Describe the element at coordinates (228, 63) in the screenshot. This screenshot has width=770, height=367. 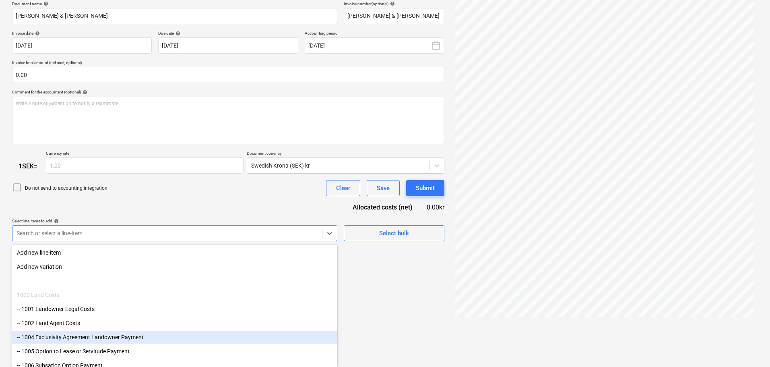
I see `p: Invoice total amount (net cost, optional)` at that location.